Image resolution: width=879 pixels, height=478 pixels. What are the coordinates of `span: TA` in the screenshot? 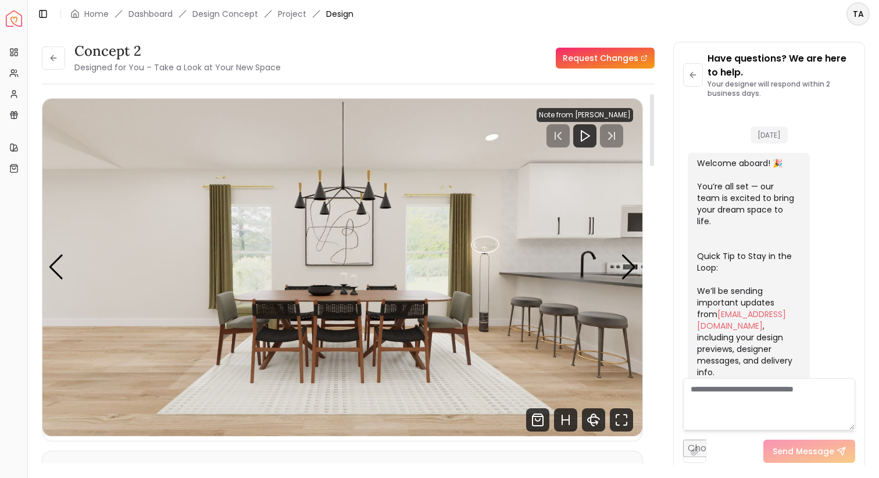 It's located at (858, 14).